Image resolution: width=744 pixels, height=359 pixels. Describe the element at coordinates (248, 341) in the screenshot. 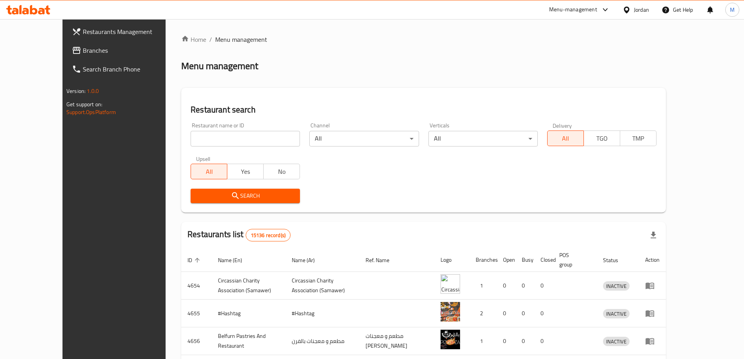

I see `td: Belfurn Pastries And Restaurant` at that location.